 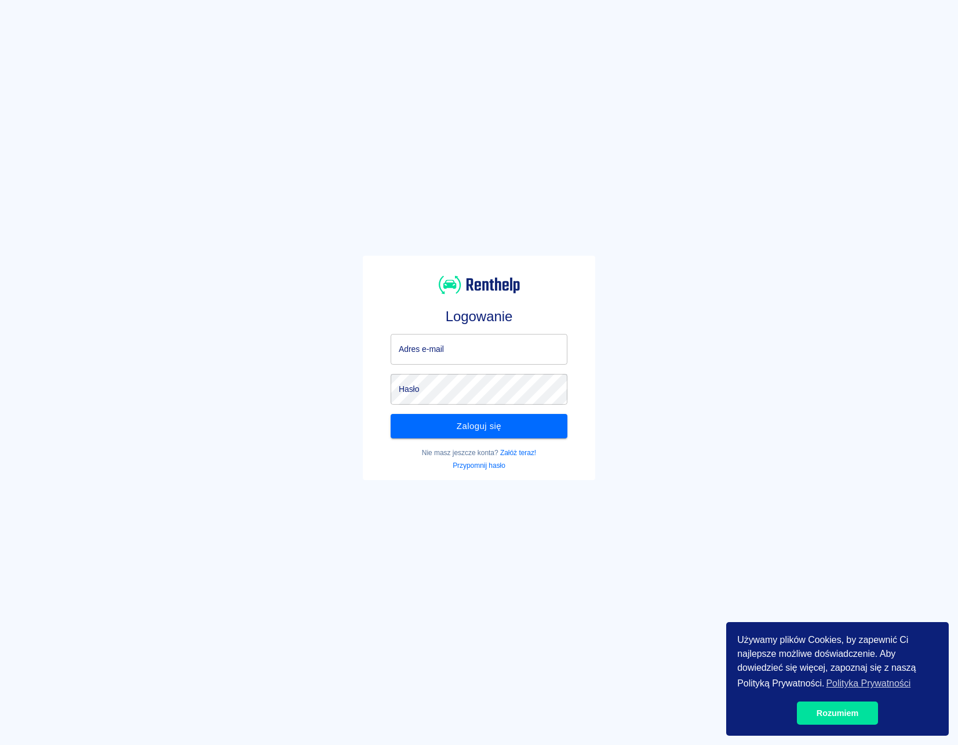 What do you see at coordinates (479, 426) in the screenshot?
I see `button: Zaloguj się` at bounding box center [479, 426].